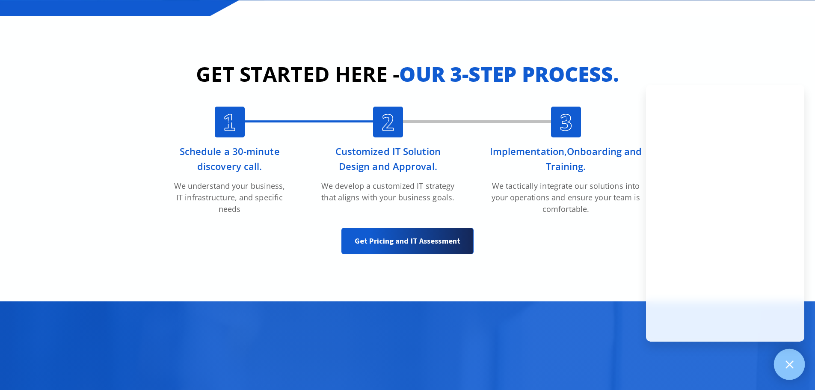 The width and height of the screenshot is (815, 390). I want to click on p: We develop a customized IT strategy that aligns with your business goals., so click(388, 192).